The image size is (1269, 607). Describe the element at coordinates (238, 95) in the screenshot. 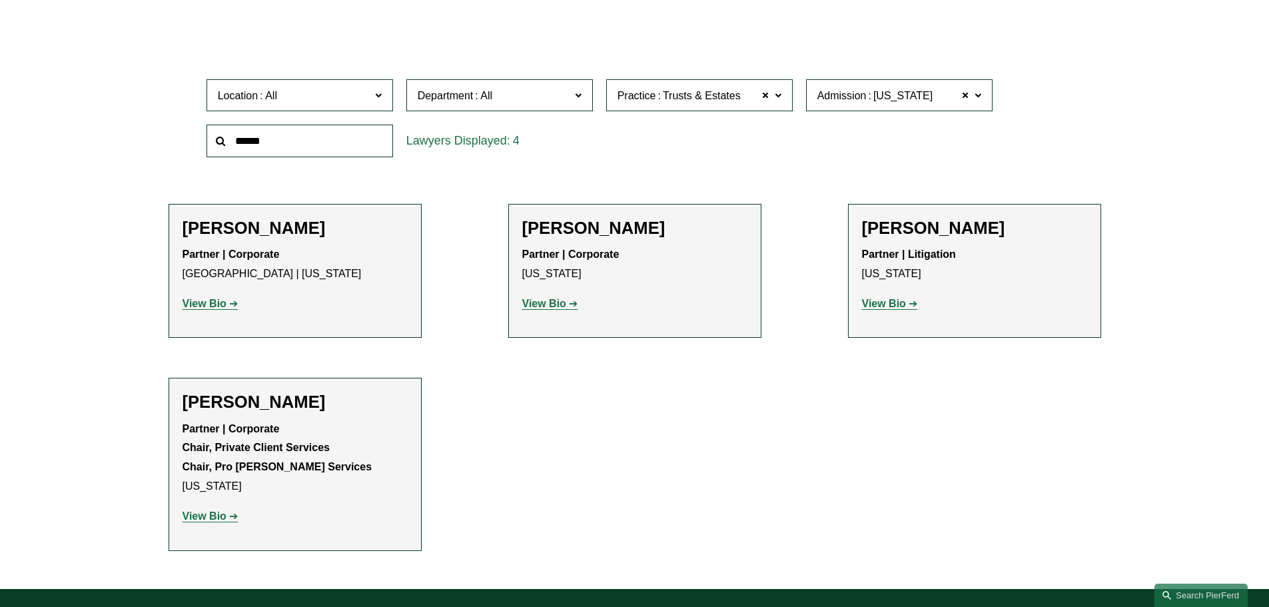

I see `span: Location` at that location.